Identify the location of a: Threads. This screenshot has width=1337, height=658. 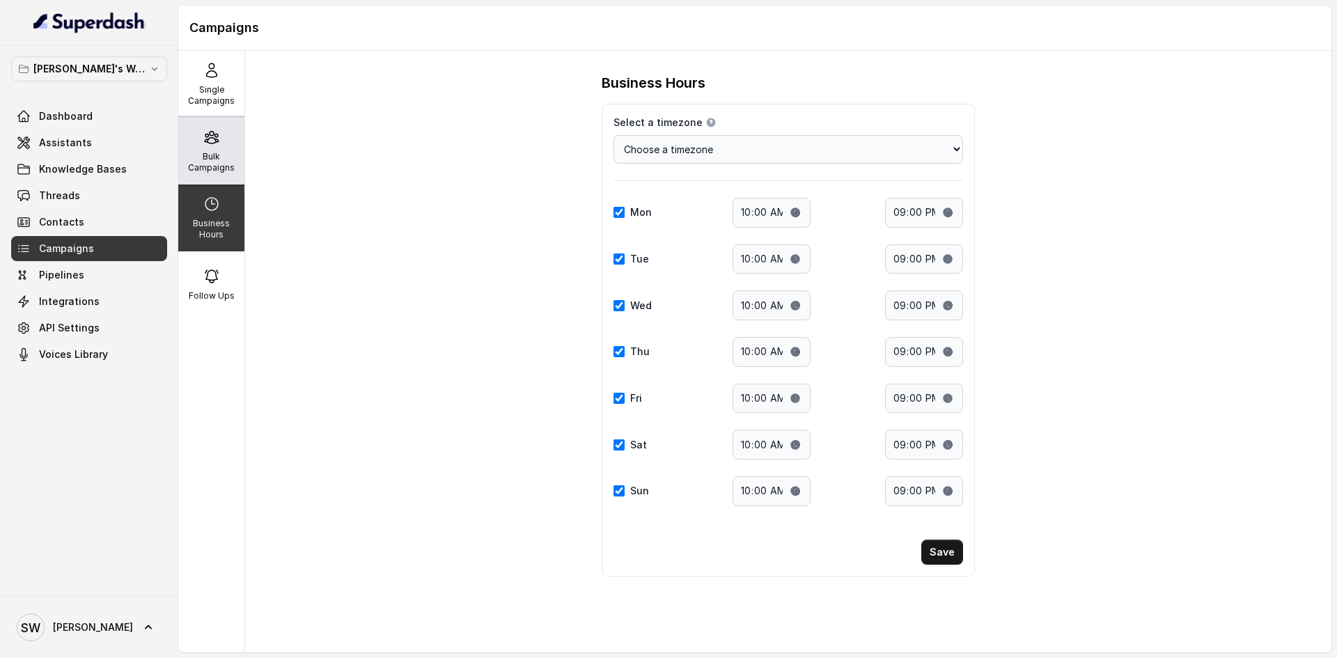
(89, 196).